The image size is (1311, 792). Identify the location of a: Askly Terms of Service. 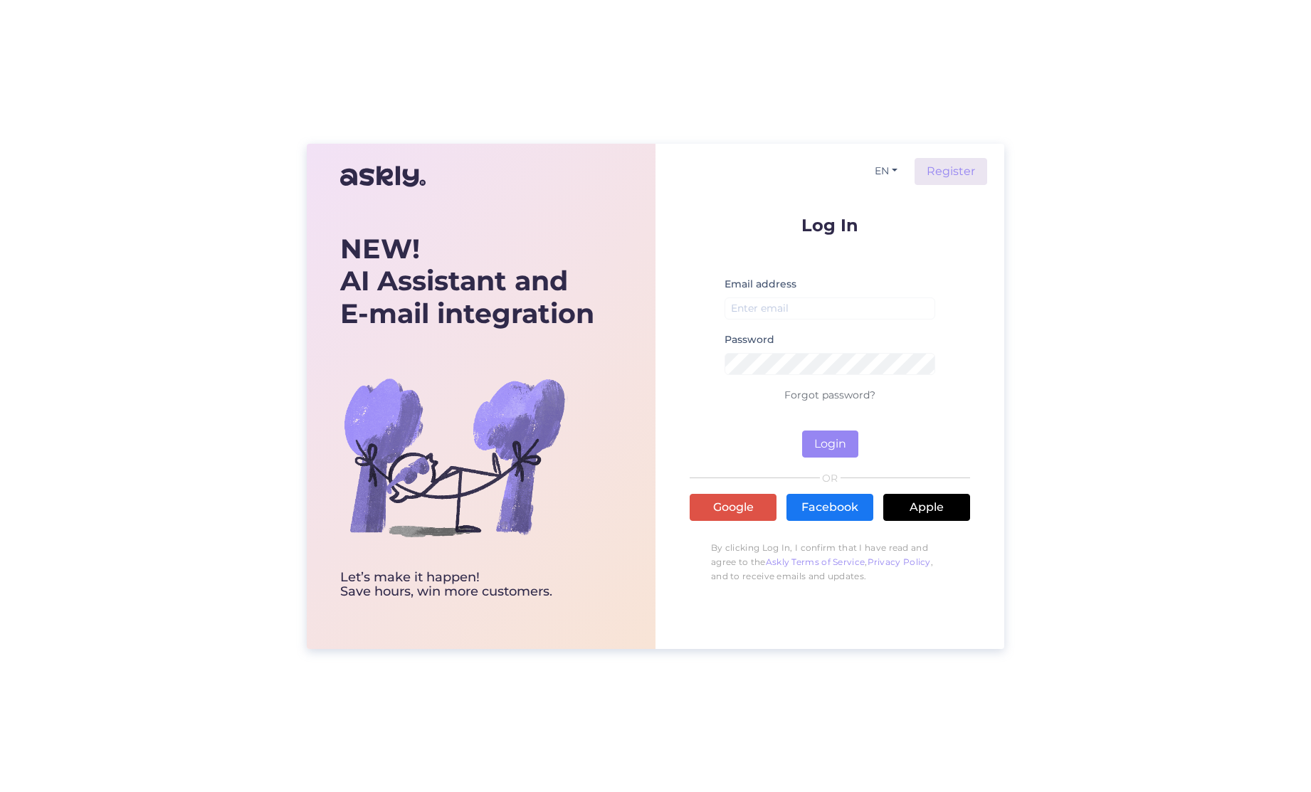
(815, 561).